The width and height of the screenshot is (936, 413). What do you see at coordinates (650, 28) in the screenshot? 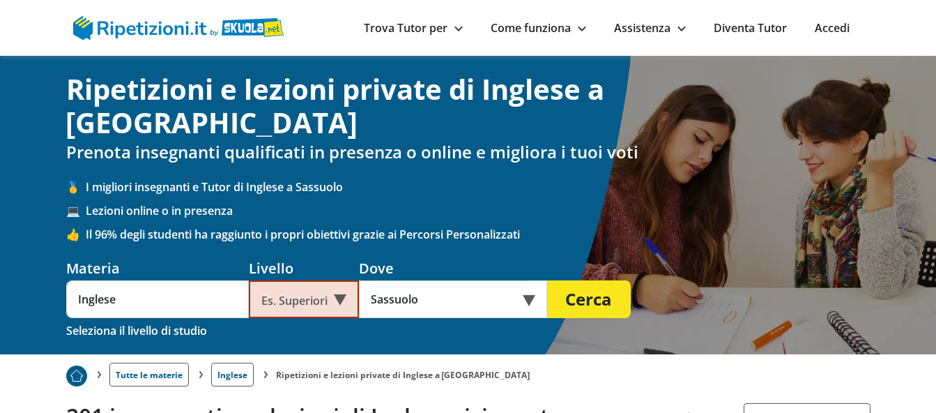
I see `a: Assistenza` at bounding box center [650, 28].